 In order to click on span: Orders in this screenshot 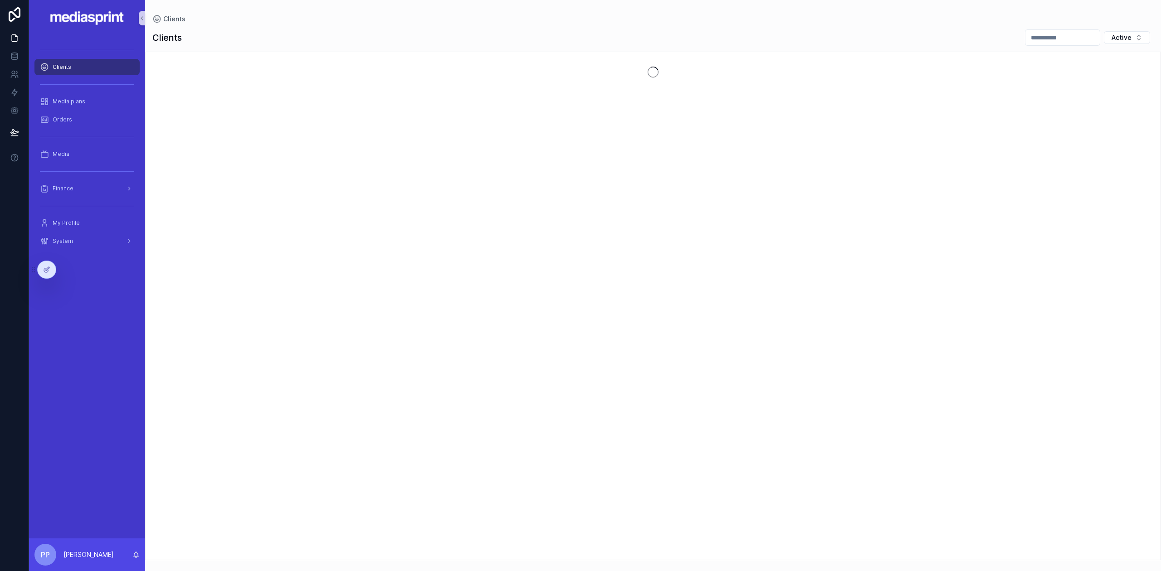, I will do `click(62, 120)`.